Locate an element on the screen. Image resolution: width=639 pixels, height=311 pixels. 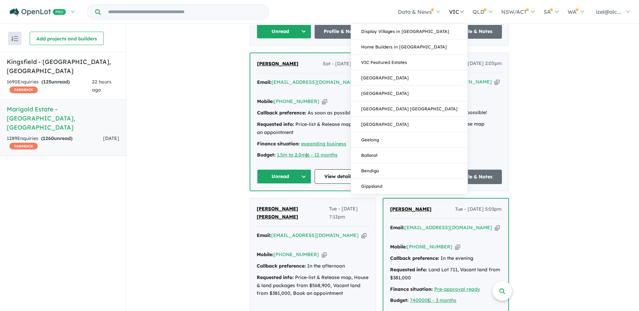
u: expanding business is located at coordinates (324, 144).